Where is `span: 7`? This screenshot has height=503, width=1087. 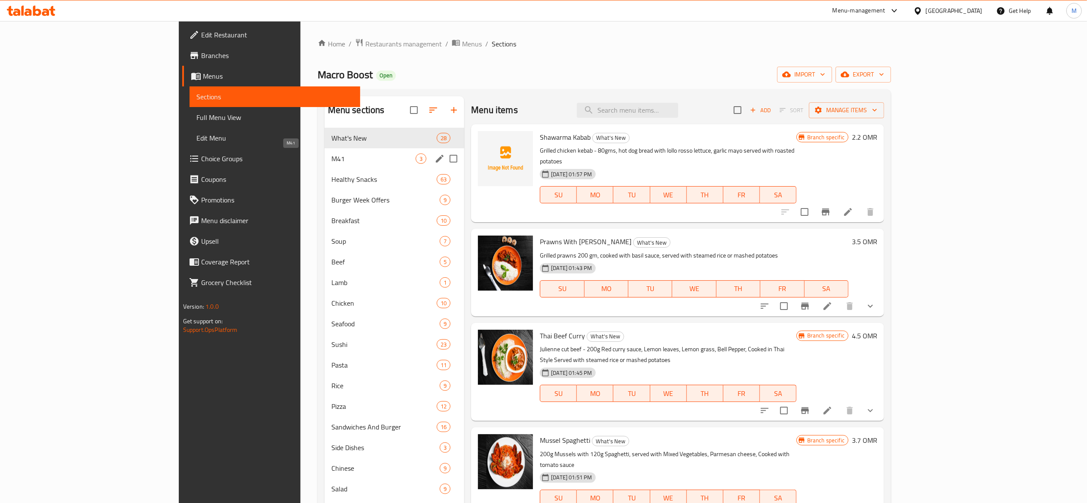
span: 7 is located at coordinates (445, 241).